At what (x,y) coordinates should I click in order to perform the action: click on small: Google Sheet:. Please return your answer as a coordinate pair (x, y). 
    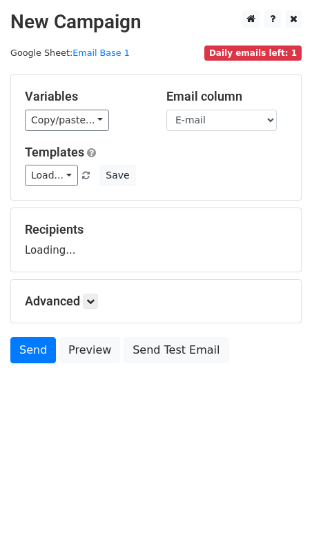
    Looking at the image, I should click on (70, 52).